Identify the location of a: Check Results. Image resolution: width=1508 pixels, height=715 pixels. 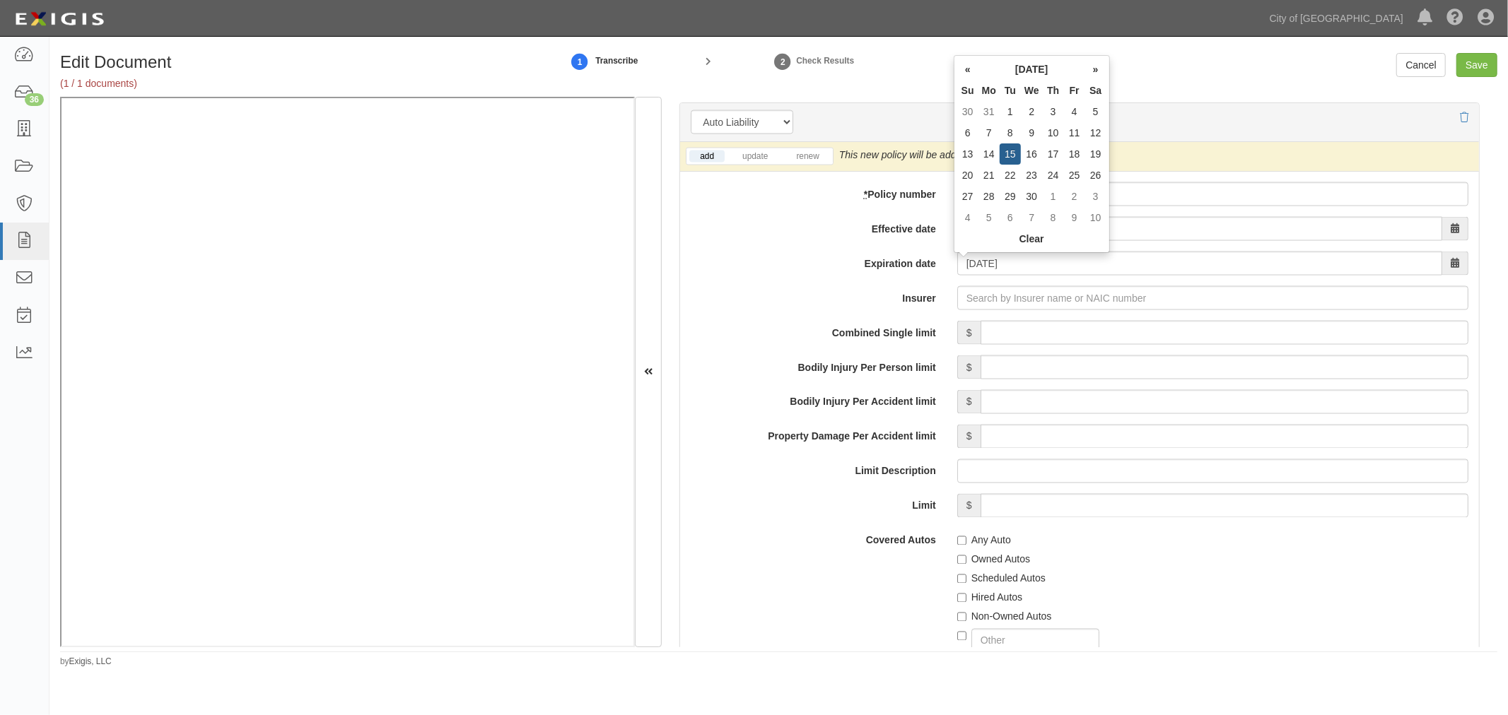
(783, 61).